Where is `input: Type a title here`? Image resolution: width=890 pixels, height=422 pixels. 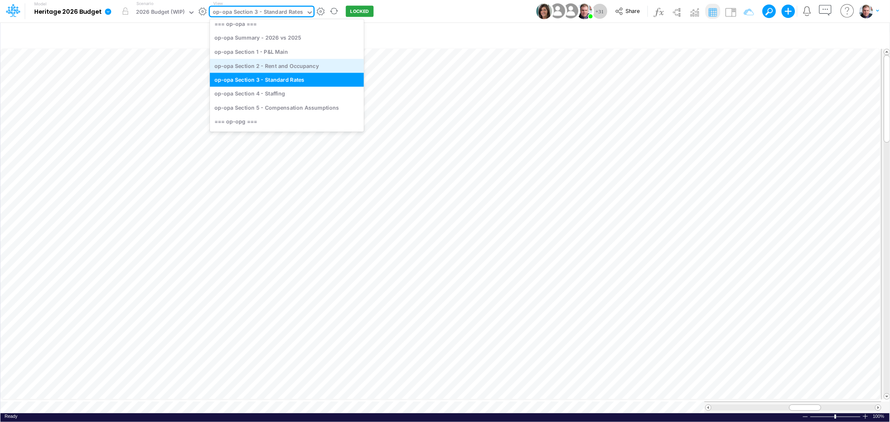 input: Type a title here is located at coordinates (358, 35).